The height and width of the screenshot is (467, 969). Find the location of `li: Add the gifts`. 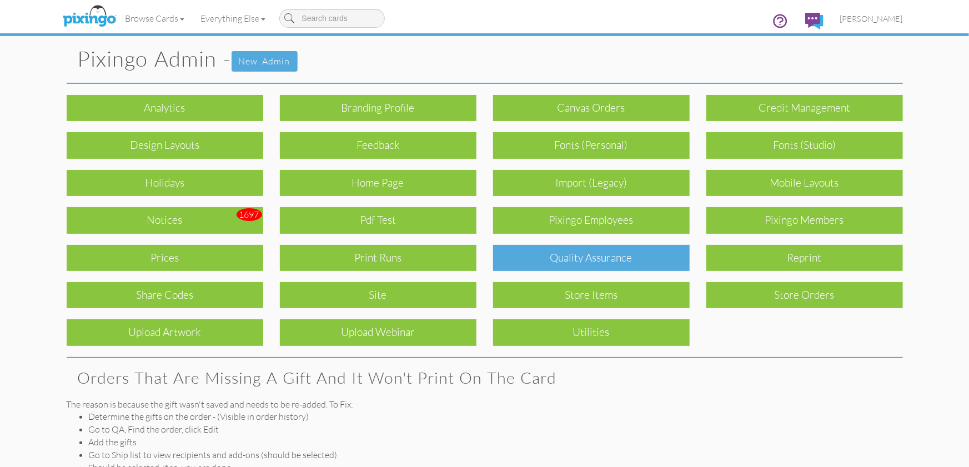

li: Add the gifts is located at coordinates (496, 442).